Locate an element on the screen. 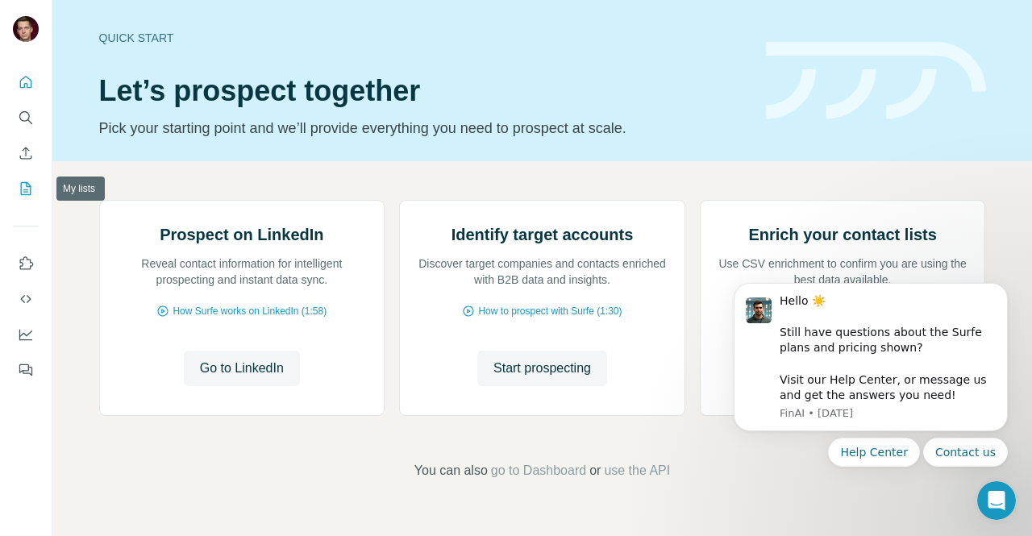 This screenshot has height=536, width=1032. div: Message content is located at coordinates (178, 117).